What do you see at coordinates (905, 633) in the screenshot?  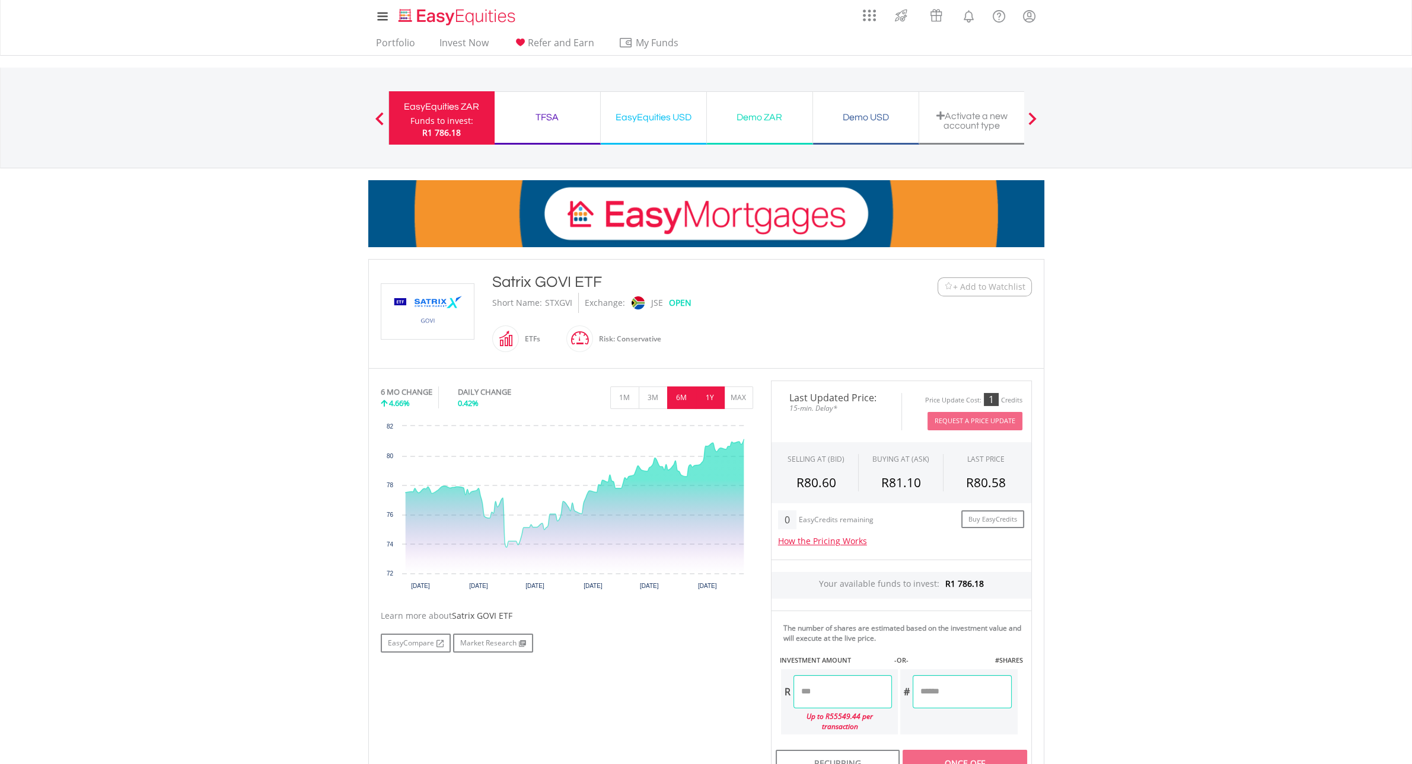 I see `div: The number of shares are estimated based on the investment value and will execute at the live price.` at bounding box center [905, 633].